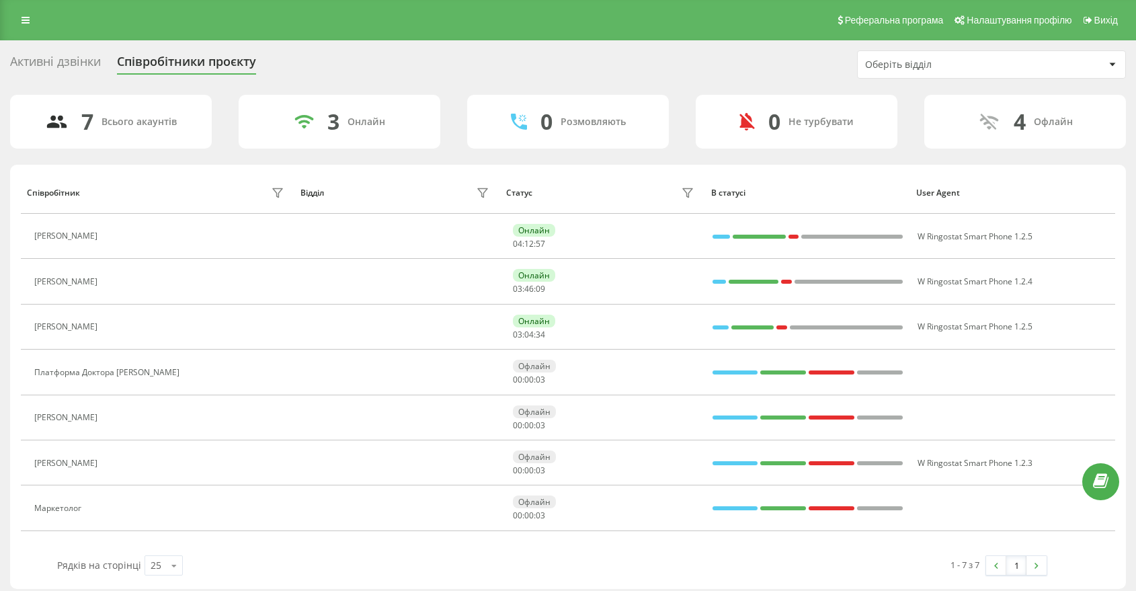 The width and height of the screenshot is (1136, 591). Describe the element at coordinates (964, 564) in the screenshot. I see `div: 1 - 7 з 7` at that location.